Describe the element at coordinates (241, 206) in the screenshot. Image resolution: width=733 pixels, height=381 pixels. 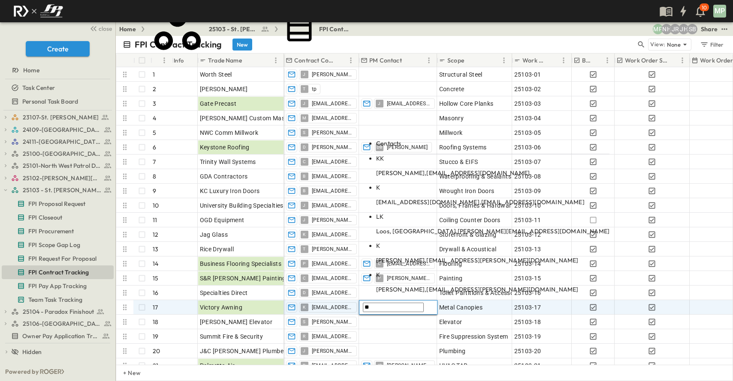
I see `span: University Building Specialties` at that location.